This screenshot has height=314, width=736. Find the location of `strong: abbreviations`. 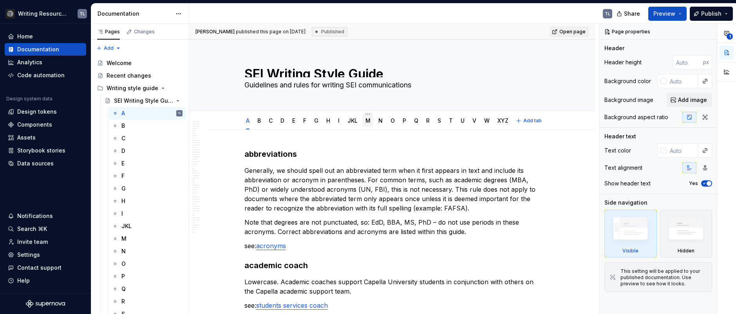

strong: abbreviations is located at coordinates (271, 154).